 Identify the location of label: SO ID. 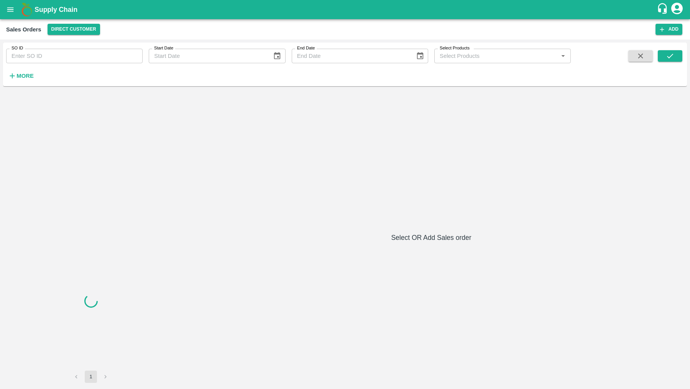
(17, 48).